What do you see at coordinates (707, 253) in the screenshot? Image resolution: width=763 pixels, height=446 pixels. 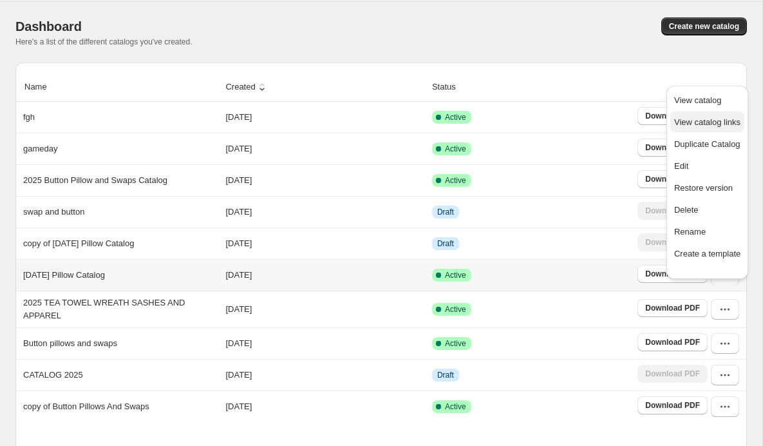 I see `span: Create a template` at bounding box center [707, 253].